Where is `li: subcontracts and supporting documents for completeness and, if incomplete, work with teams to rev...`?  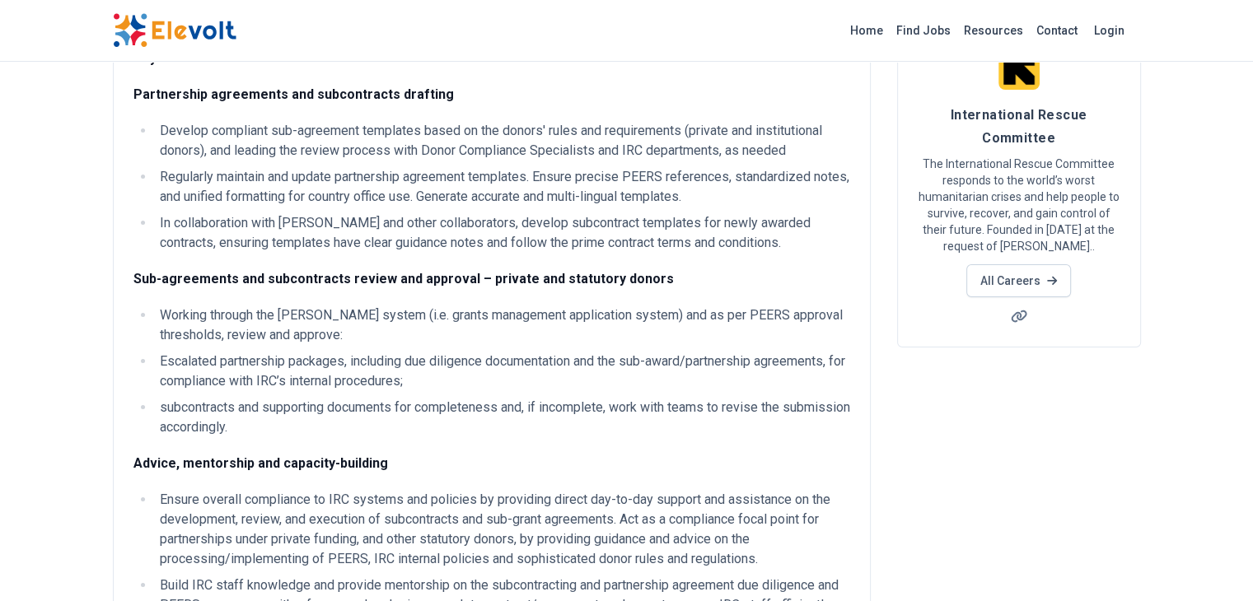 li: subcontracts and supporting documents for completeness and, if incomplete, work with teams to rev... is located at coordinates (502, 418).